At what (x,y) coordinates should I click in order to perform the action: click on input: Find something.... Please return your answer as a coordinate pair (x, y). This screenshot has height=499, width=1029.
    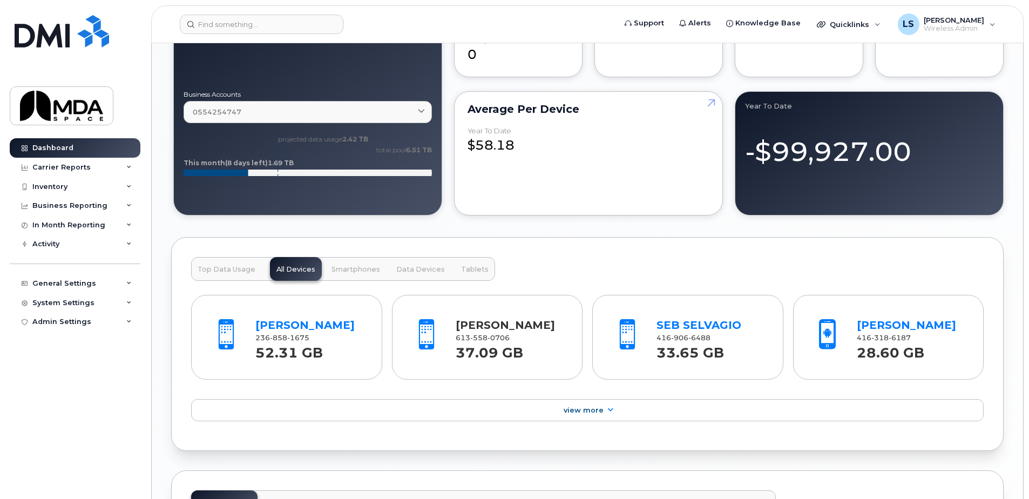
    Looking at the image, I should click on (261, 24).